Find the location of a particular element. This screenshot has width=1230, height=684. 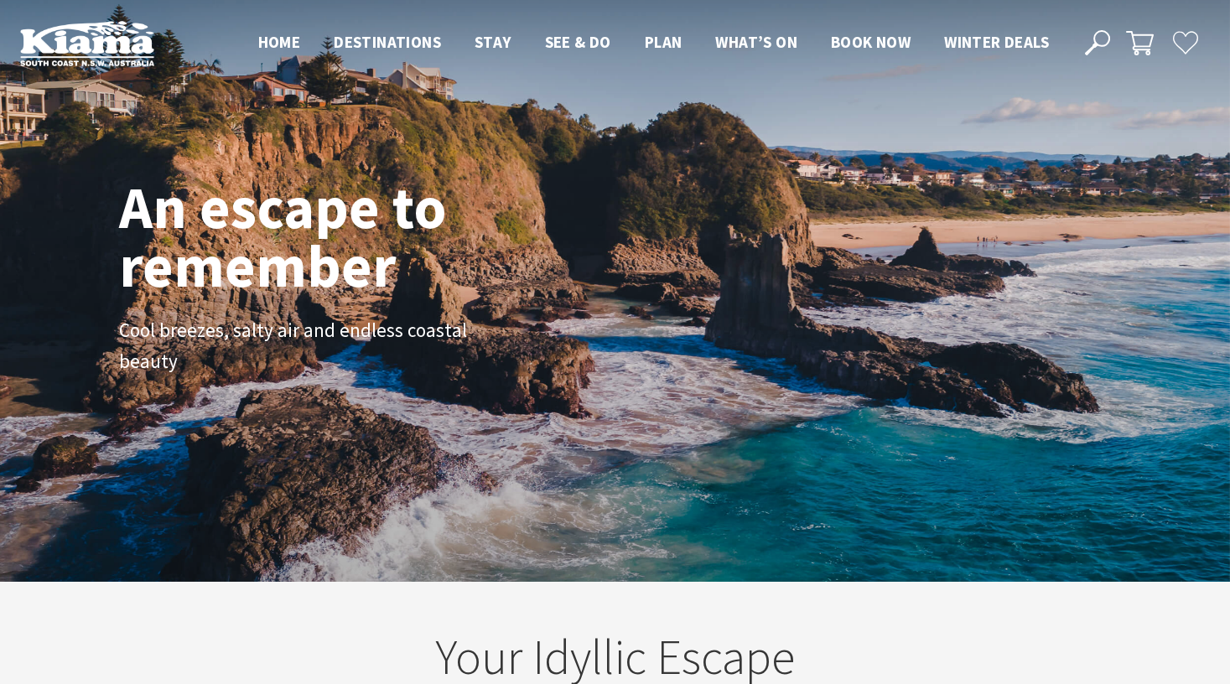

span: Plan is located at coordinates (663, 42).